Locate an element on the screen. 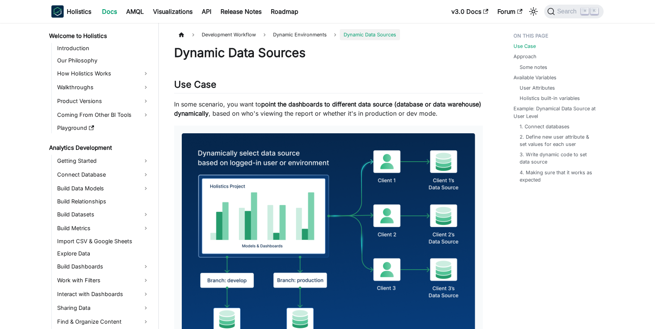 The height and width of the screenshot is (329, 655). a: Some notes is located at coordinates (533, 67).